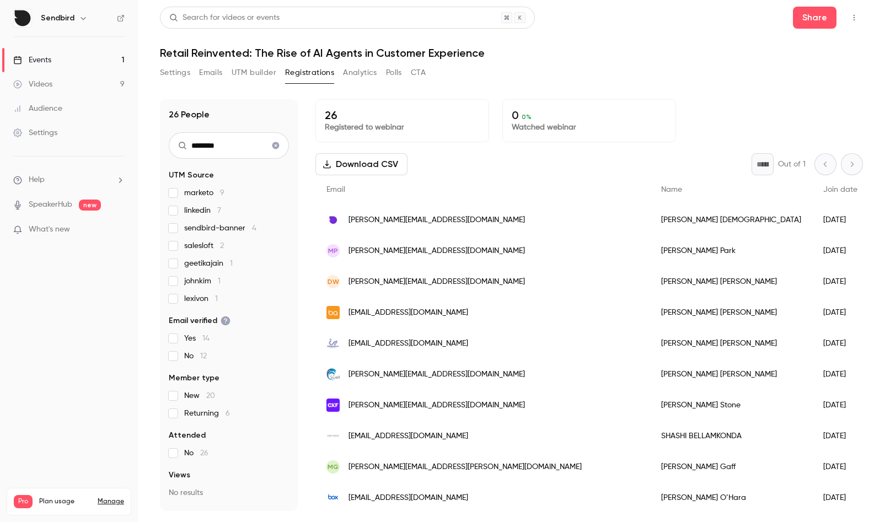 The image size is (885, 522). I want to click on p: 26, so click(402, 115).